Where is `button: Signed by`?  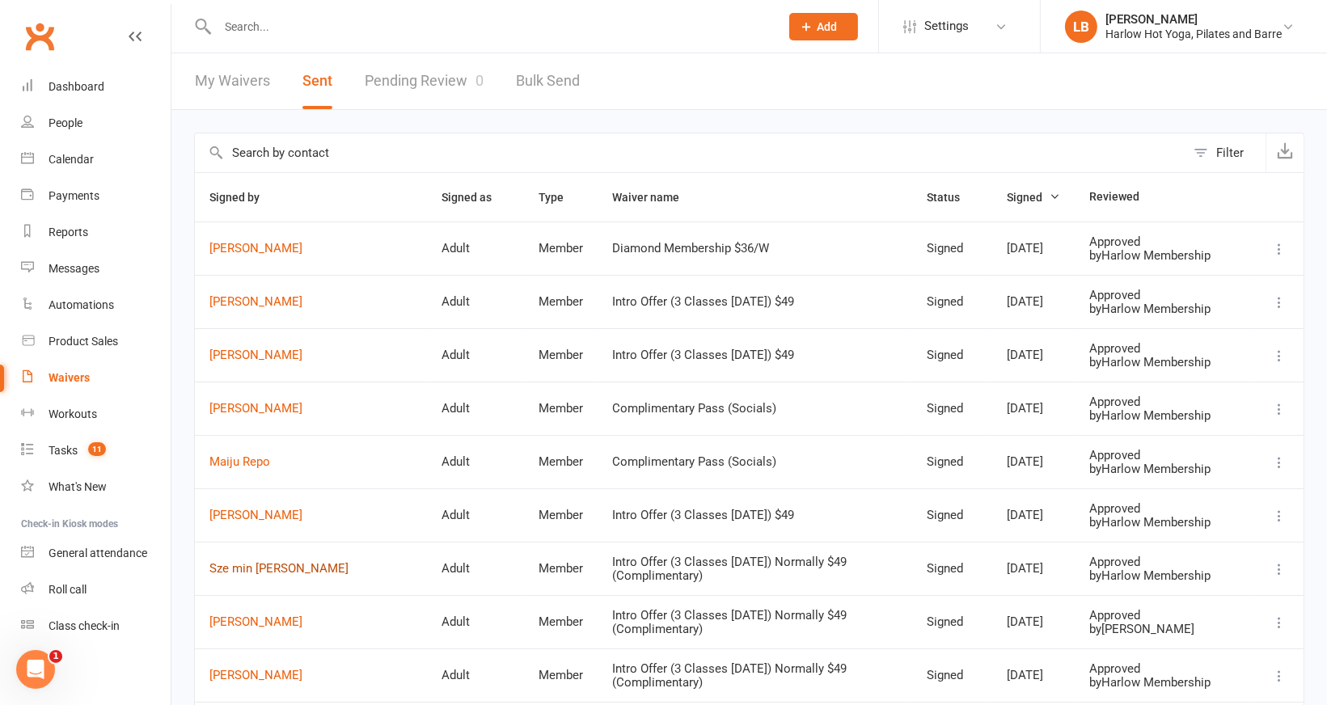
button: Signed by is located at coordinates (243, 197).